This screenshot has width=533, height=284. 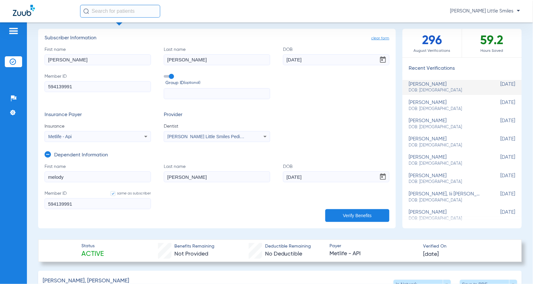 I want to click on h3: Provider, so click(x=217, y=115).